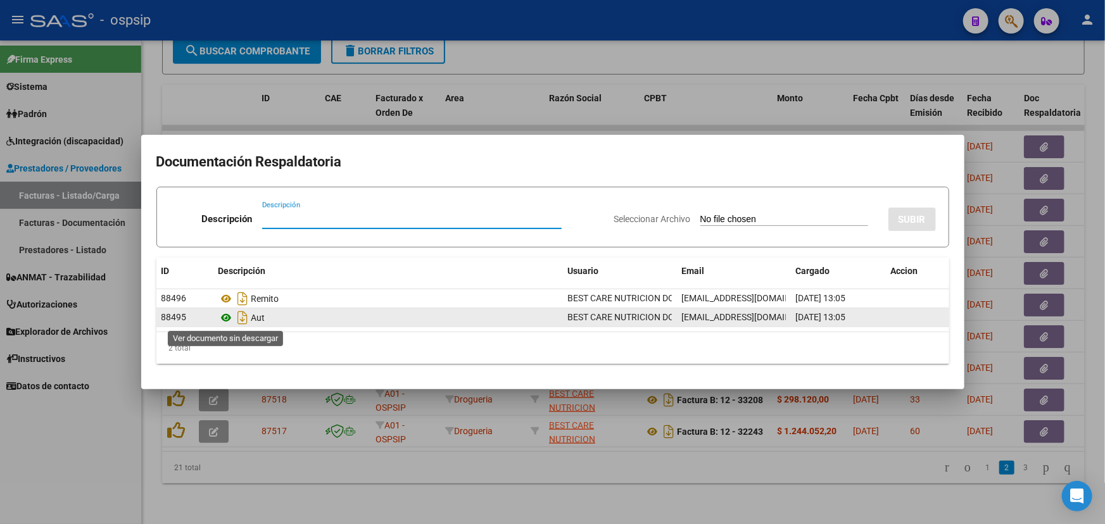 The image size is (1105, 524). What do you see at coordinates (652, 219) in the screenshot?
I see `span: Seleccionar Archivo` at bounding box center [652, 219].